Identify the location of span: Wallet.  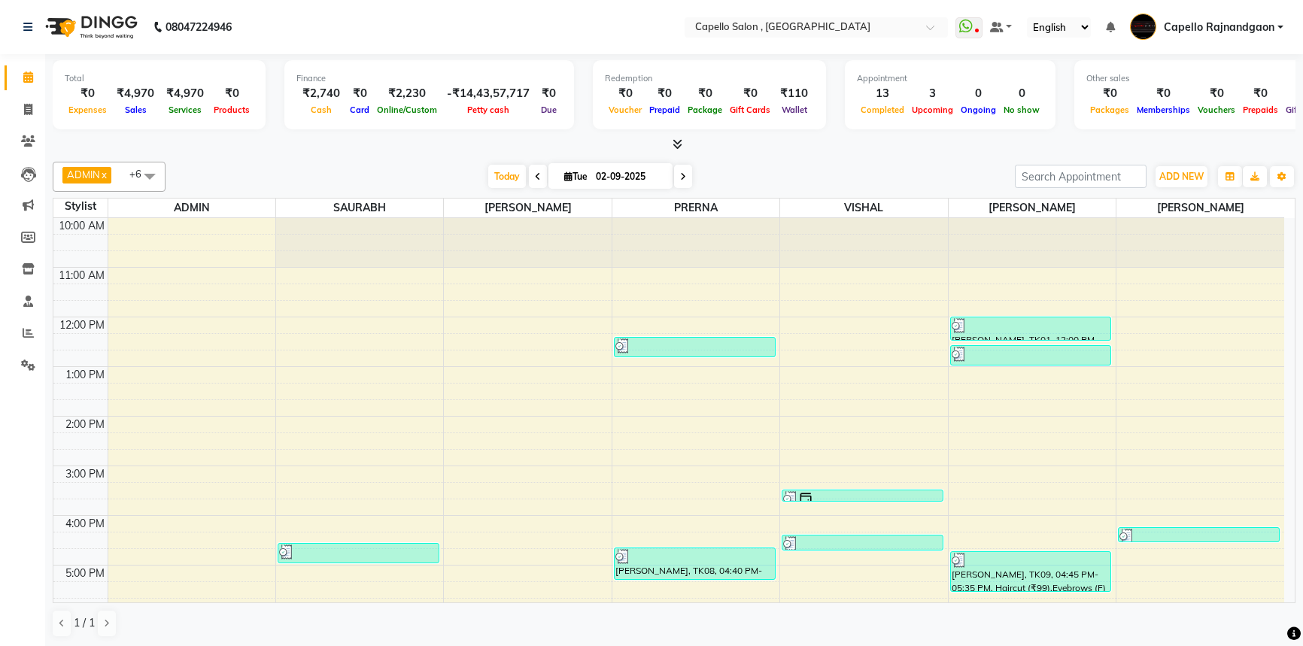
(795, 110).